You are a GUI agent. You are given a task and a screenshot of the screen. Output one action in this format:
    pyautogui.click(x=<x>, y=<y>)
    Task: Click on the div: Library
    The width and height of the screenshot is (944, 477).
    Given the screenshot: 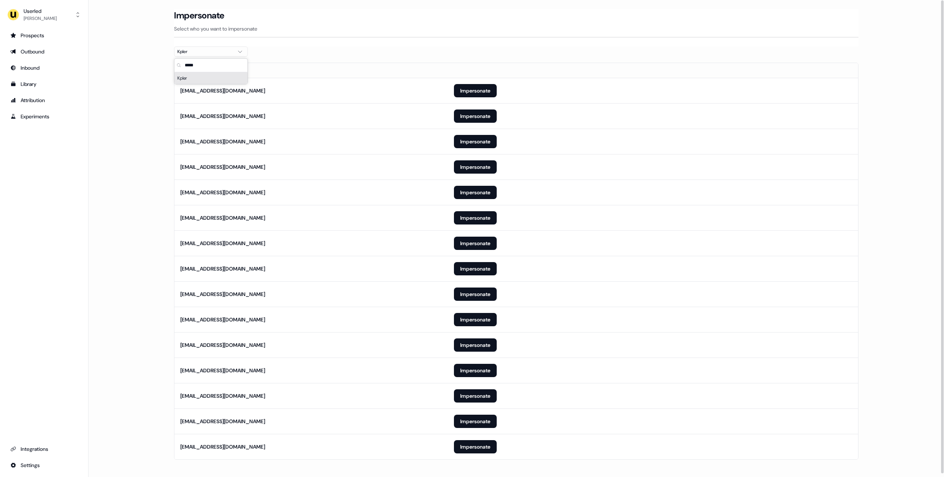 What is the action you would take?
    pyautogui.click(x=44, y=84)
    